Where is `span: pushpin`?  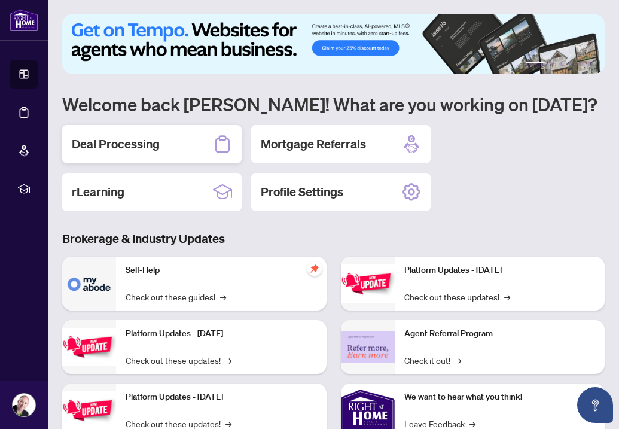 span: pushpin is located at coordinates (315, 269).